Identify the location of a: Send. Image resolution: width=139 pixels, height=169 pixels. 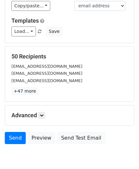
(15, 138).